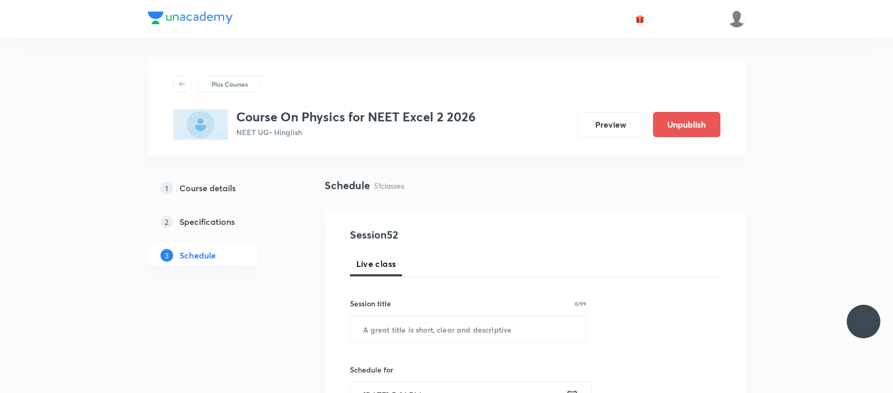 The width and height of the screenshot is (893, 393). Describe the element at coordinates (219, 188) in the screenshot. I see `a: 1Course details` at that location.